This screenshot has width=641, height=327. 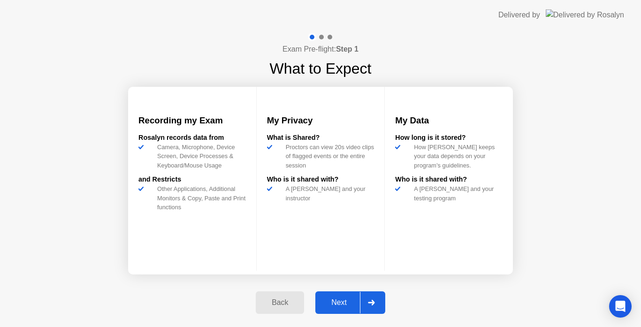 What do you see at coordinates (584, 15) in the screenshot?
I see `img: Delivered by Rosalyn` at bounding box center [584, 15].